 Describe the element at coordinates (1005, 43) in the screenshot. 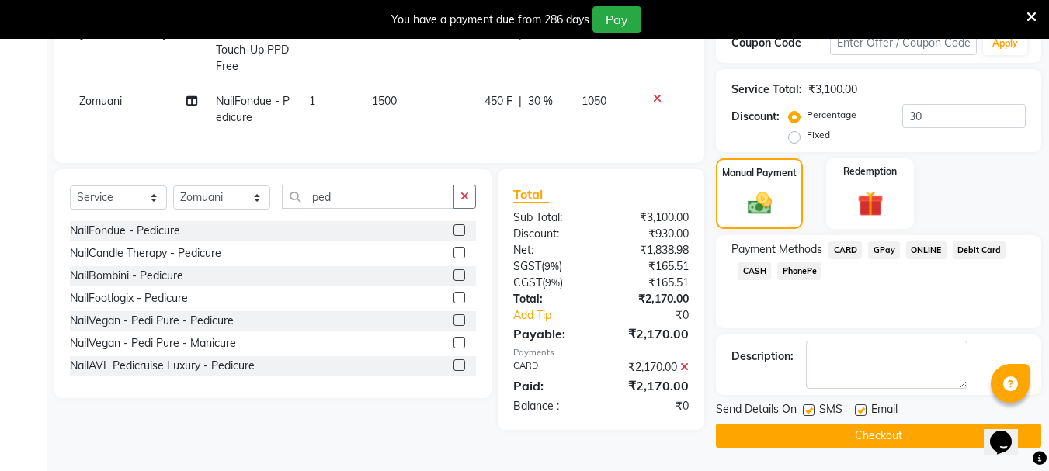

I see `button: Apply` at that location.